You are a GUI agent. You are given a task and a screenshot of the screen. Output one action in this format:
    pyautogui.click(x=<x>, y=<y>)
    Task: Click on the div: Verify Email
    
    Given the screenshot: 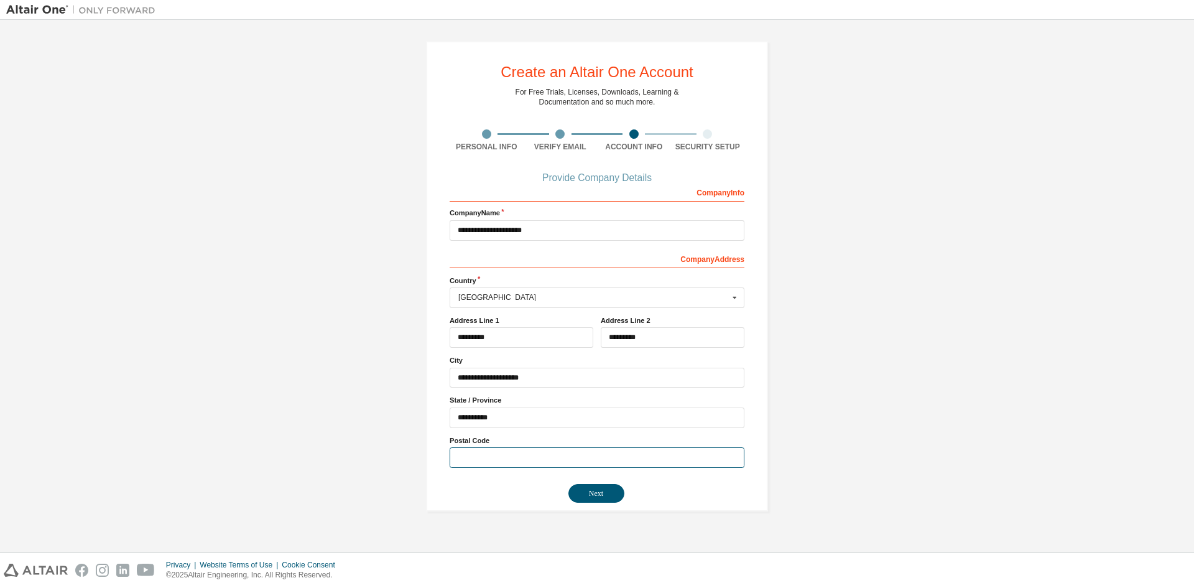 What is the action you would take?
    pyautogui.click(x=560, y=147)
    